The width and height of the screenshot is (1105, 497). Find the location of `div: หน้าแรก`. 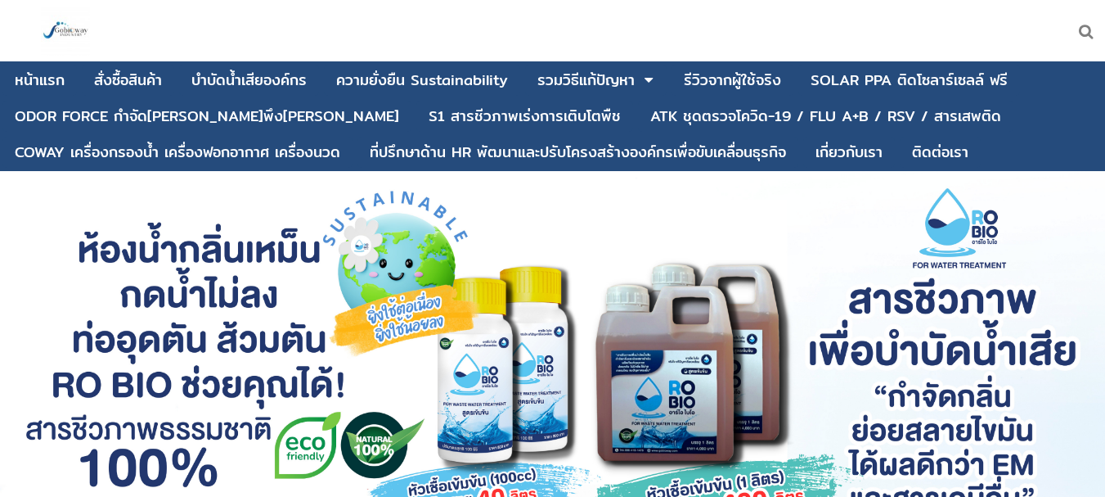

div: หน้าแรก is located at coordinates (39, 80).